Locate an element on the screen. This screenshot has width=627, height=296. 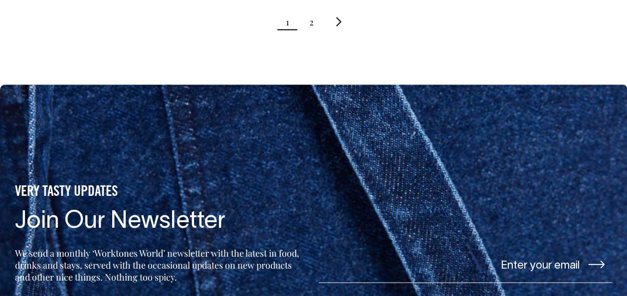
p: We send a monthly ‘Worktones World’ newsletter with the latest in food, drinks and stays, served ... is located at coordinates (159, 265).